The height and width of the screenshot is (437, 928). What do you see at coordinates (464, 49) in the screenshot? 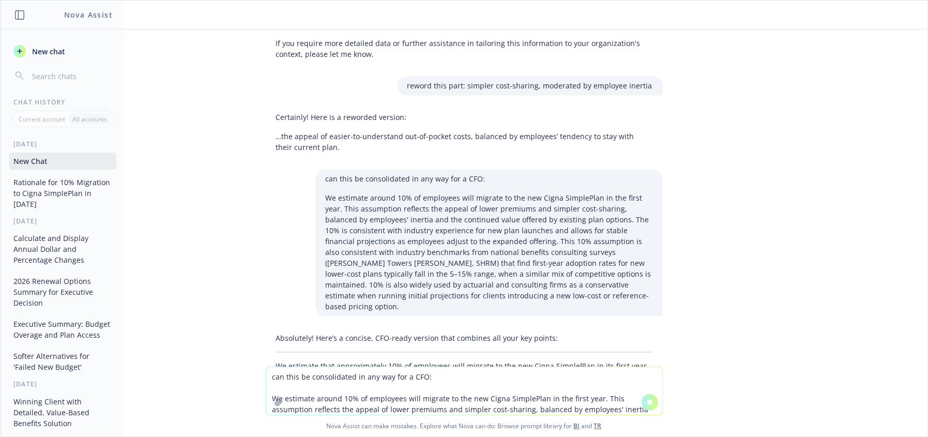
I see `p: If you require more detailed data or further assistance in tailoring this information to your org...` at bounding box center [464, 49].